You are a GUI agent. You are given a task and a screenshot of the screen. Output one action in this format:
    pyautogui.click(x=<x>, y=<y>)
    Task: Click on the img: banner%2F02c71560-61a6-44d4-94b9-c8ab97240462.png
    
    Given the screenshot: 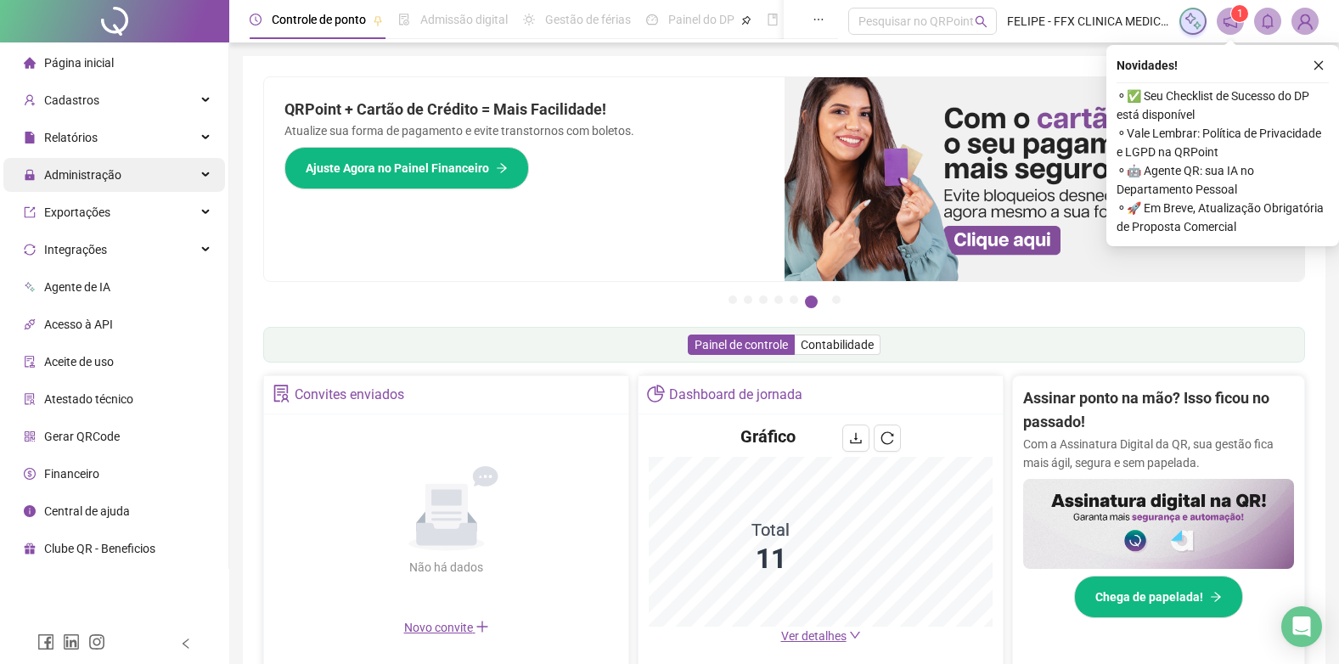 What is the action you would take?
    pyautogui.click(x=1158, y=524)
    